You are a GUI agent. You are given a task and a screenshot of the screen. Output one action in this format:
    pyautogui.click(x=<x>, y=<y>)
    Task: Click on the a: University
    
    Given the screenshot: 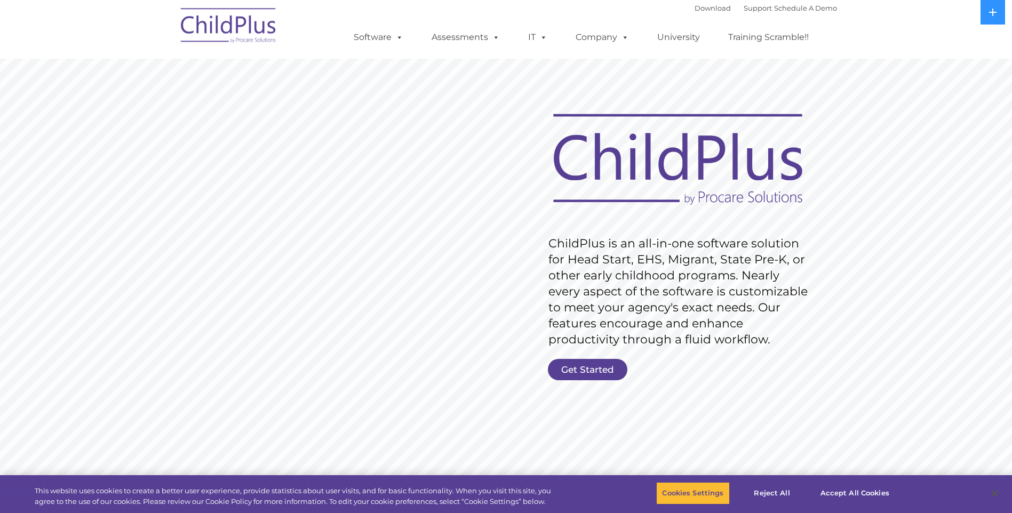 What is the action you would take?
    pyautogui.click(x=679, y=37)
    